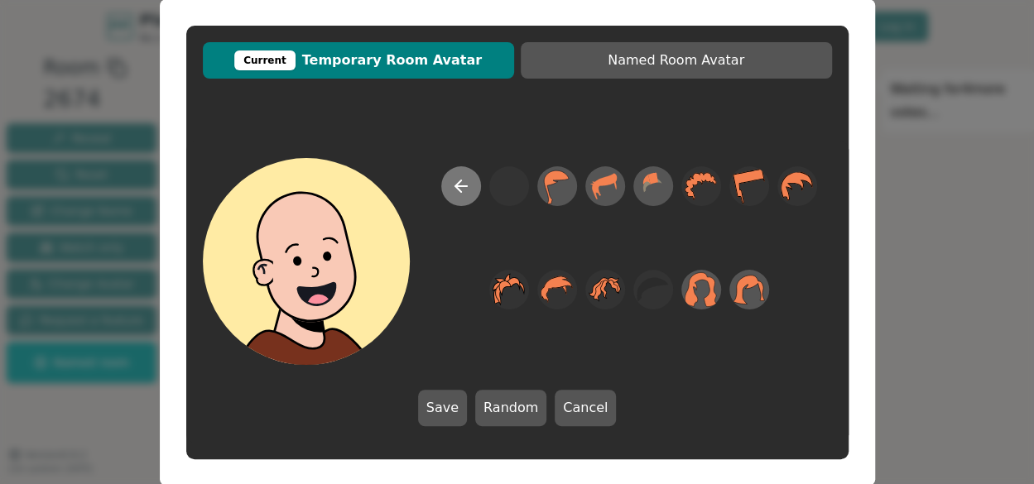  Describe the element at coordinates (676, 60) in the screenshot. I see `button: Named Room Avatar` at that location.